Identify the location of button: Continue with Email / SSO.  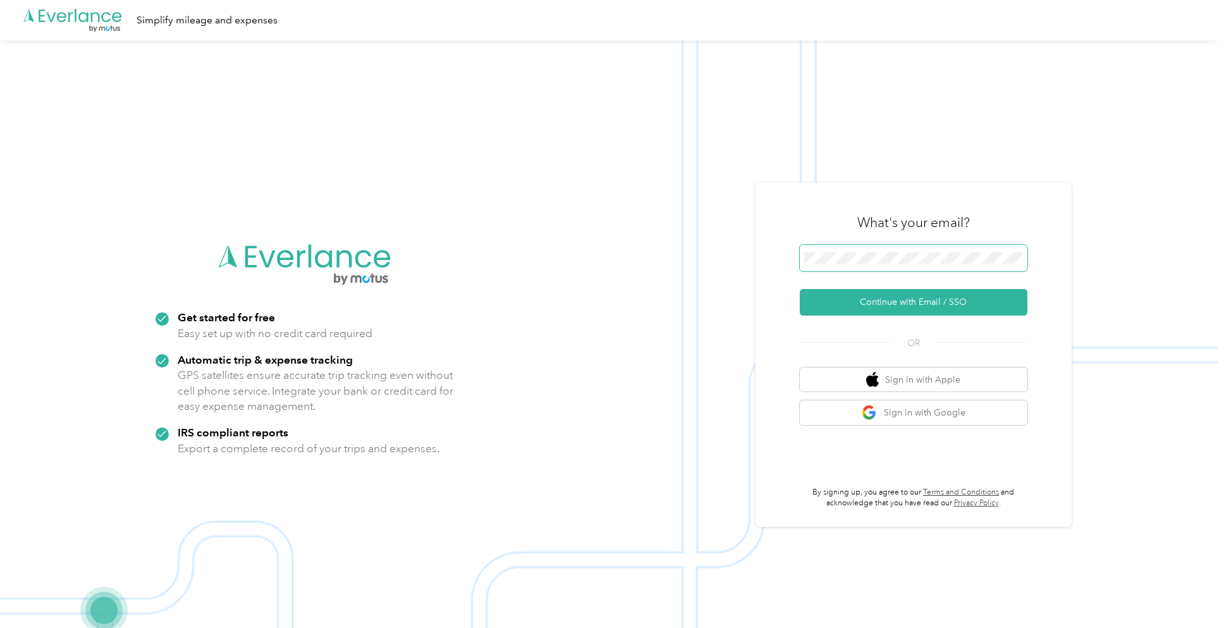
(913, 302).